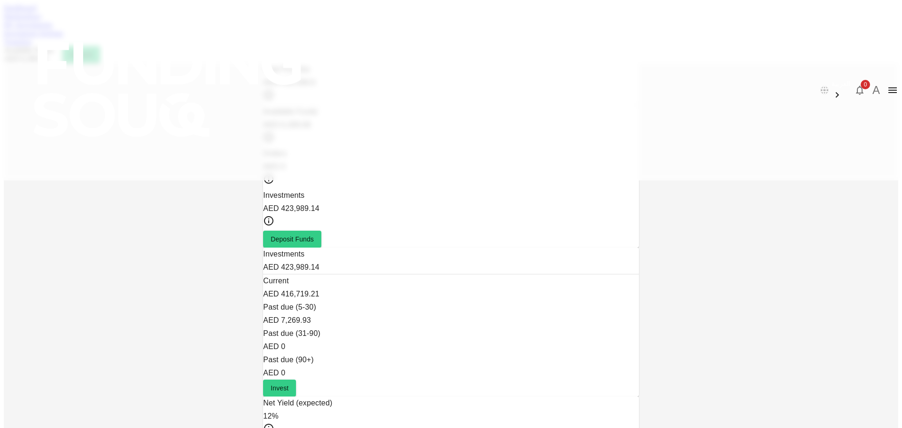  Describe the element at coordinates (876, 90) in the screenshot. I see `button: A` at that location.